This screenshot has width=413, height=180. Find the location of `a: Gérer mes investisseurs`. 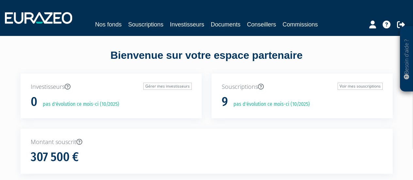

a: Gérer mes investisseurs is located at coordinates (167, 86).